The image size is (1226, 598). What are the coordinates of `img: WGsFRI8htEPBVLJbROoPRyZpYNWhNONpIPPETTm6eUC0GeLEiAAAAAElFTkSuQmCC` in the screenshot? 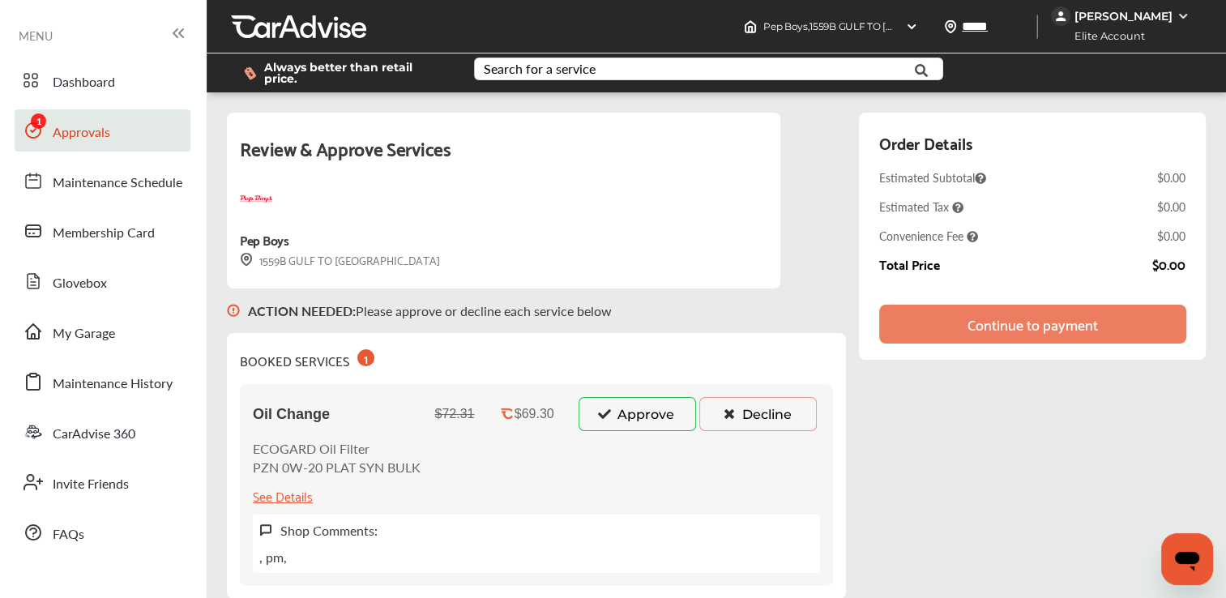 It's located at (1183, 16).